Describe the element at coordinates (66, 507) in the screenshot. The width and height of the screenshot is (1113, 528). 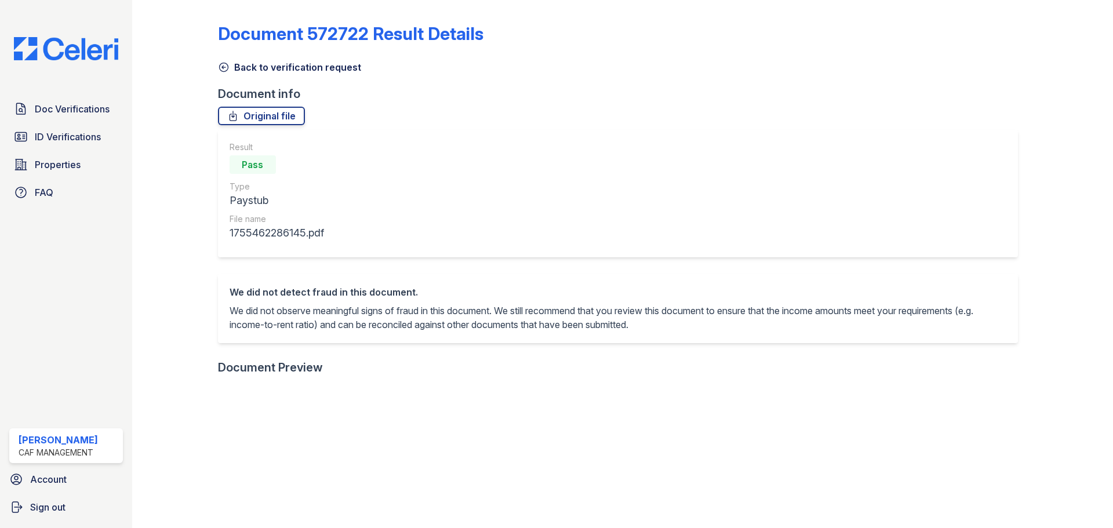
I see `a: Sign out` at that location.